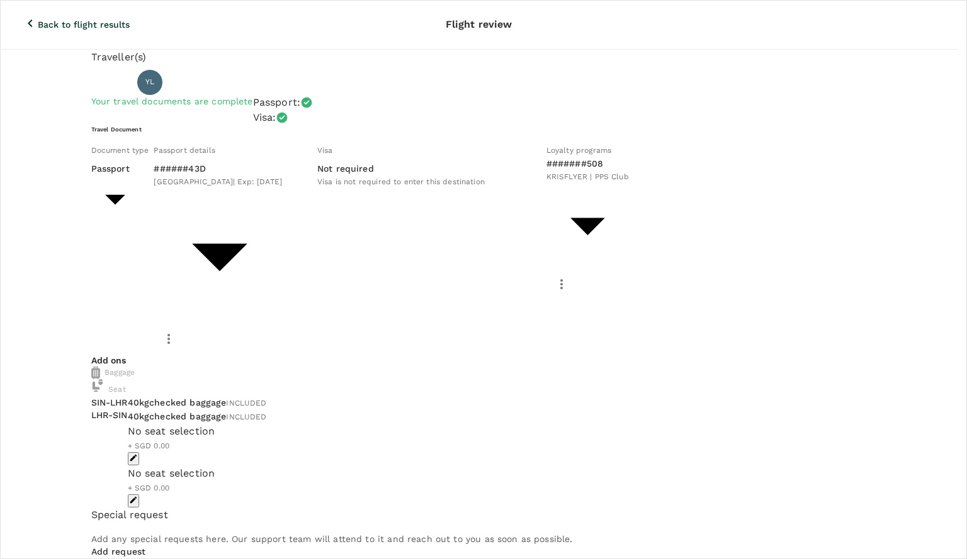 The height and width of the screenshot is (559, 967). I want to click on p: Special request, so click(479, 515).